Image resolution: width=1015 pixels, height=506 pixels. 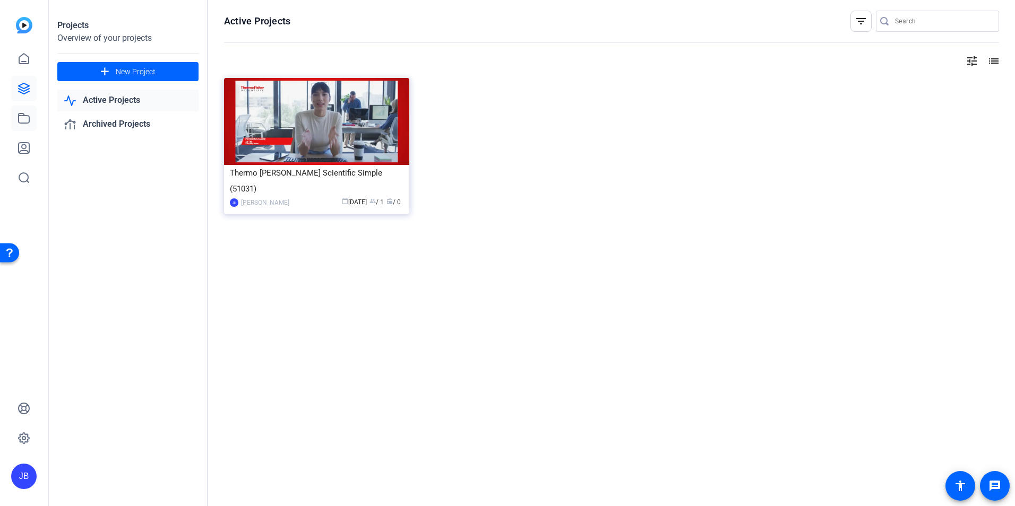 I want to click on button: New Project, so click(x=128, y=72).